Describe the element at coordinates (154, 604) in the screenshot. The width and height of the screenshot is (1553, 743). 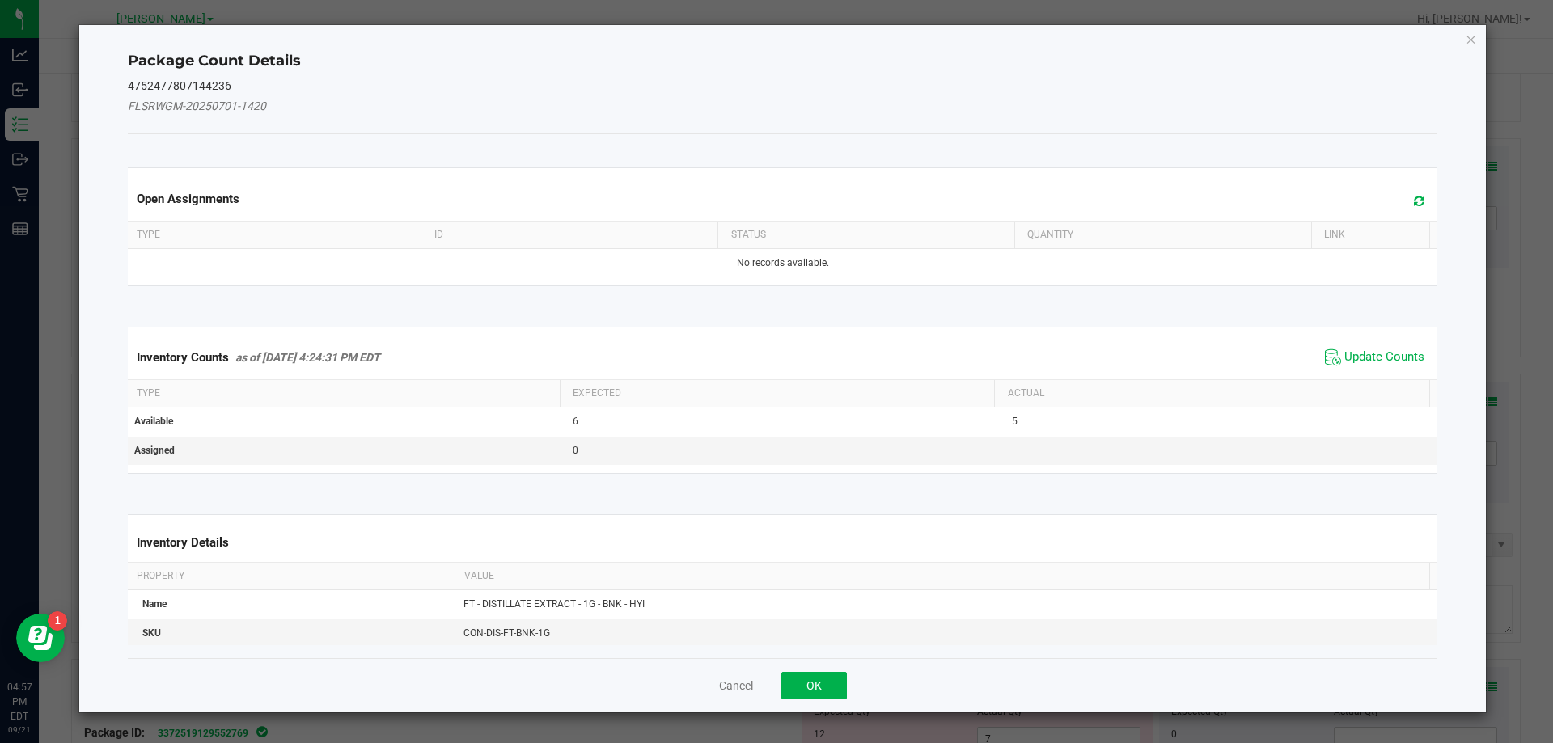
I see `span: Name` at that location.